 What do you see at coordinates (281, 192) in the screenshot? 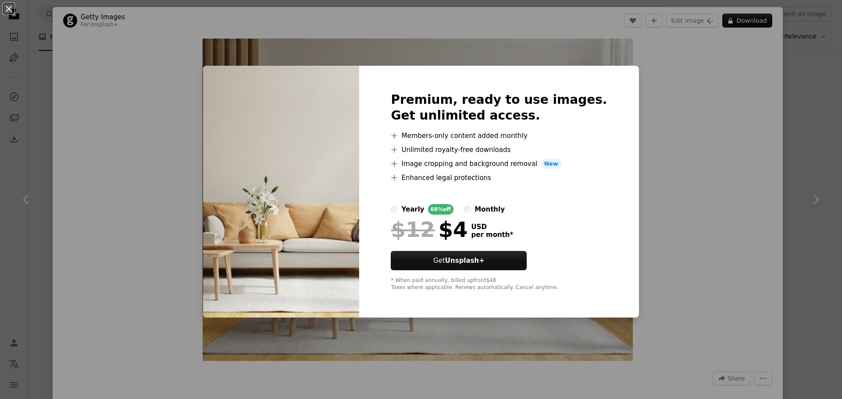
I see `img: premium_photo-1661780295073-98db12600af0` at bounding box center [281, 192].